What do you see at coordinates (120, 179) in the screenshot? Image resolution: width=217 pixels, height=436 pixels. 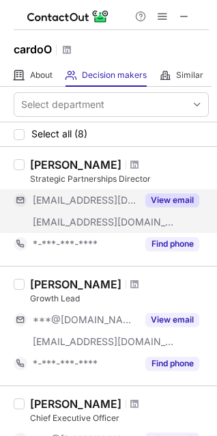 I see `div: Strategic Partnerships Director` at bounding box center [120, 179].